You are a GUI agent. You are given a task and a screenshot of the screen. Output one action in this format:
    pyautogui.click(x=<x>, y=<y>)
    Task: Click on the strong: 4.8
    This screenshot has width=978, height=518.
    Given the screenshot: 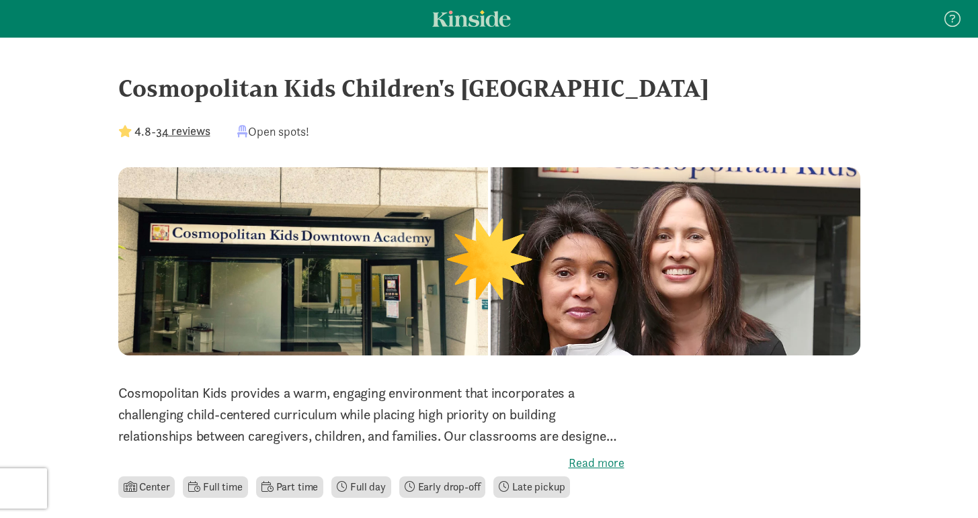 What is the action you would take?
    pyautogui.click(x=143, y=131)
    